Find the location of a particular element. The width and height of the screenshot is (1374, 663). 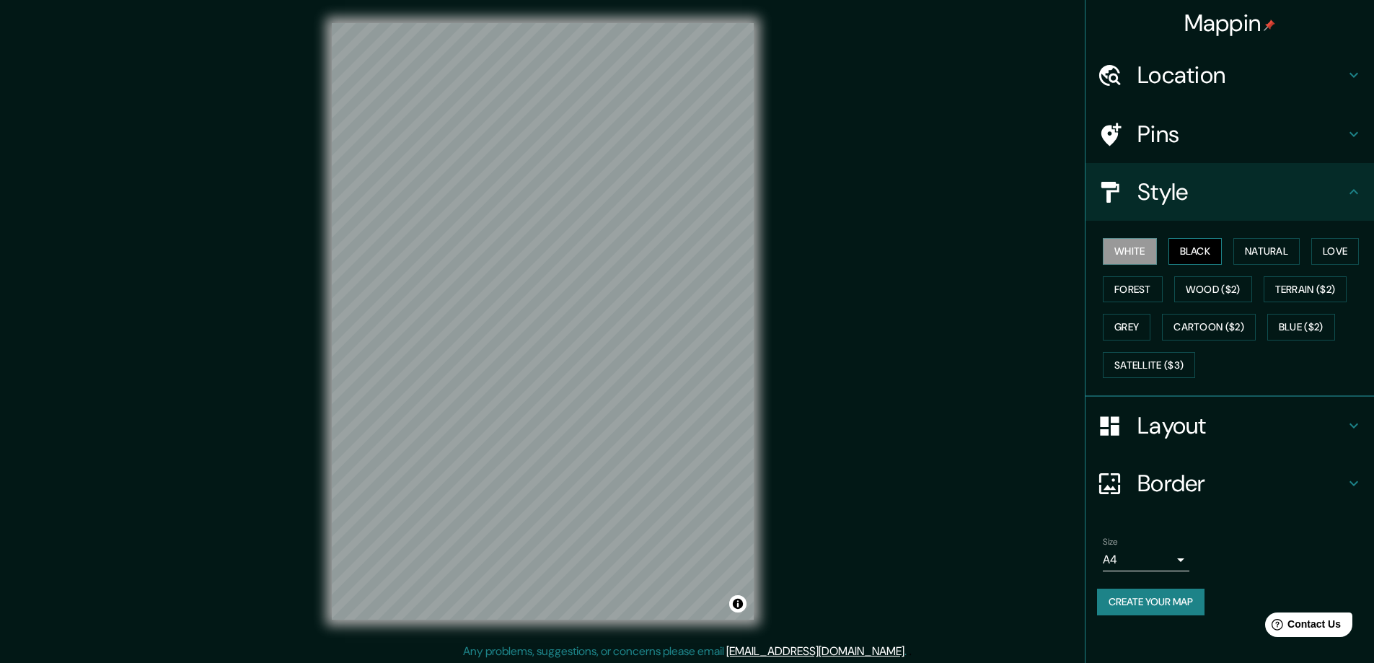

button: Wood ($2) is located at coordinates (1213, 289).